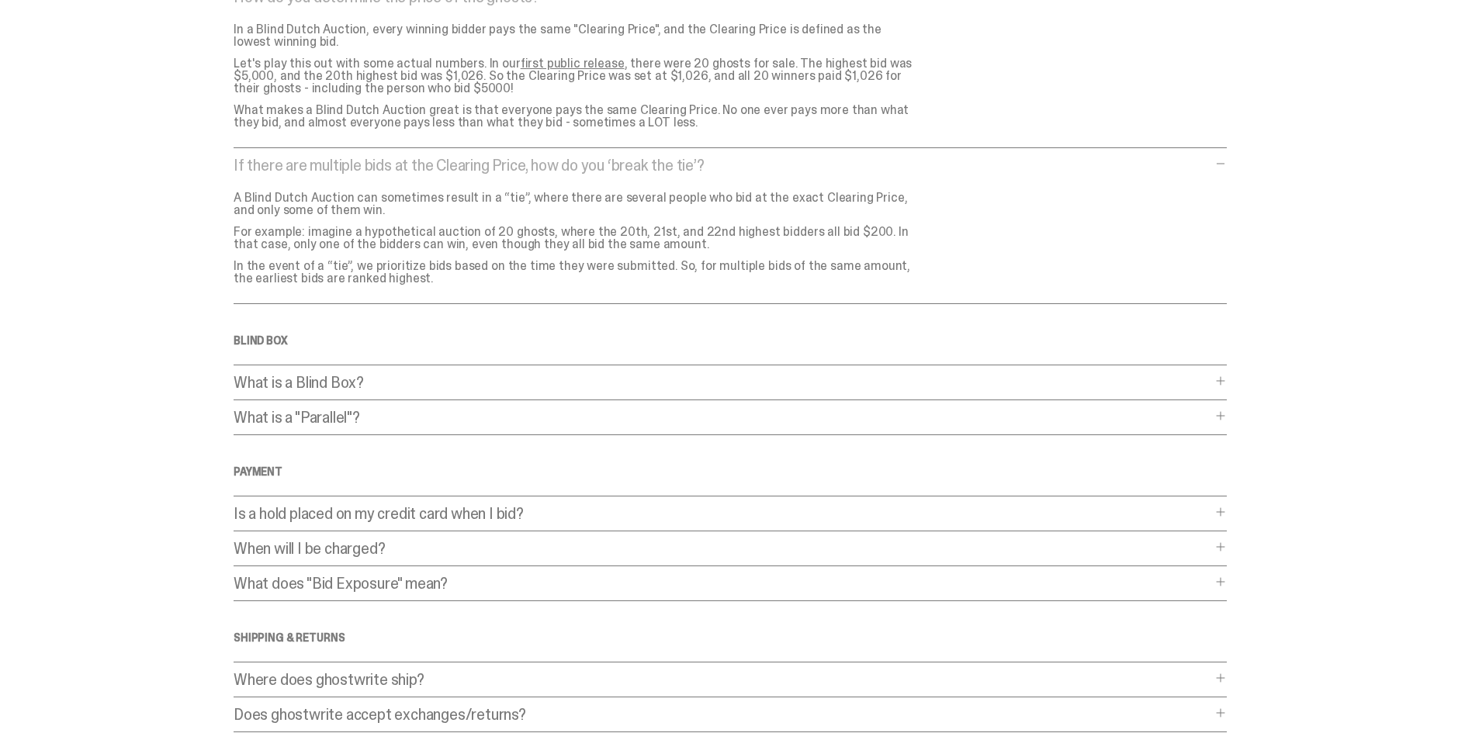  Describe the element at coordinates (722, 680) in the screenshot. I see `p: Where does ghostwrite ship?` at that location.